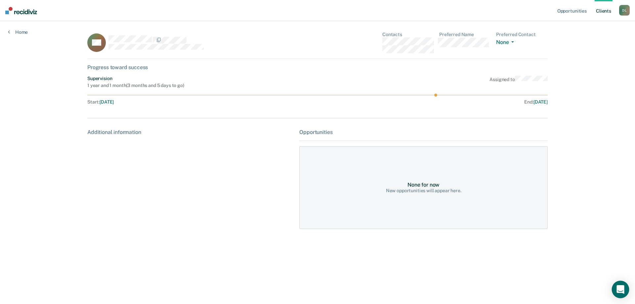 This screenshot has width=635, height=304. What do you see at coordinates (423, 185) in the screenshot?
I see `div: None for now` at bounding box center [423, 185].